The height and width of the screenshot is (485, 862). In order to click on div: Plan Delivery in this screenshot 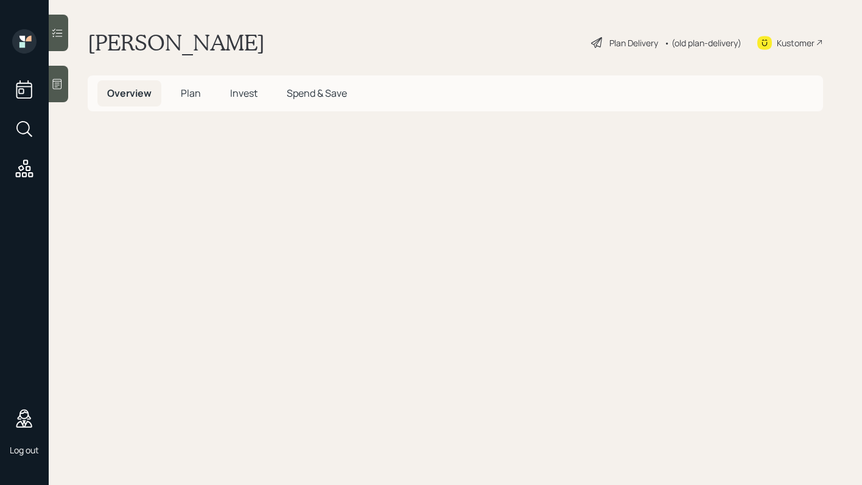, I will do `click(634, 43)`.